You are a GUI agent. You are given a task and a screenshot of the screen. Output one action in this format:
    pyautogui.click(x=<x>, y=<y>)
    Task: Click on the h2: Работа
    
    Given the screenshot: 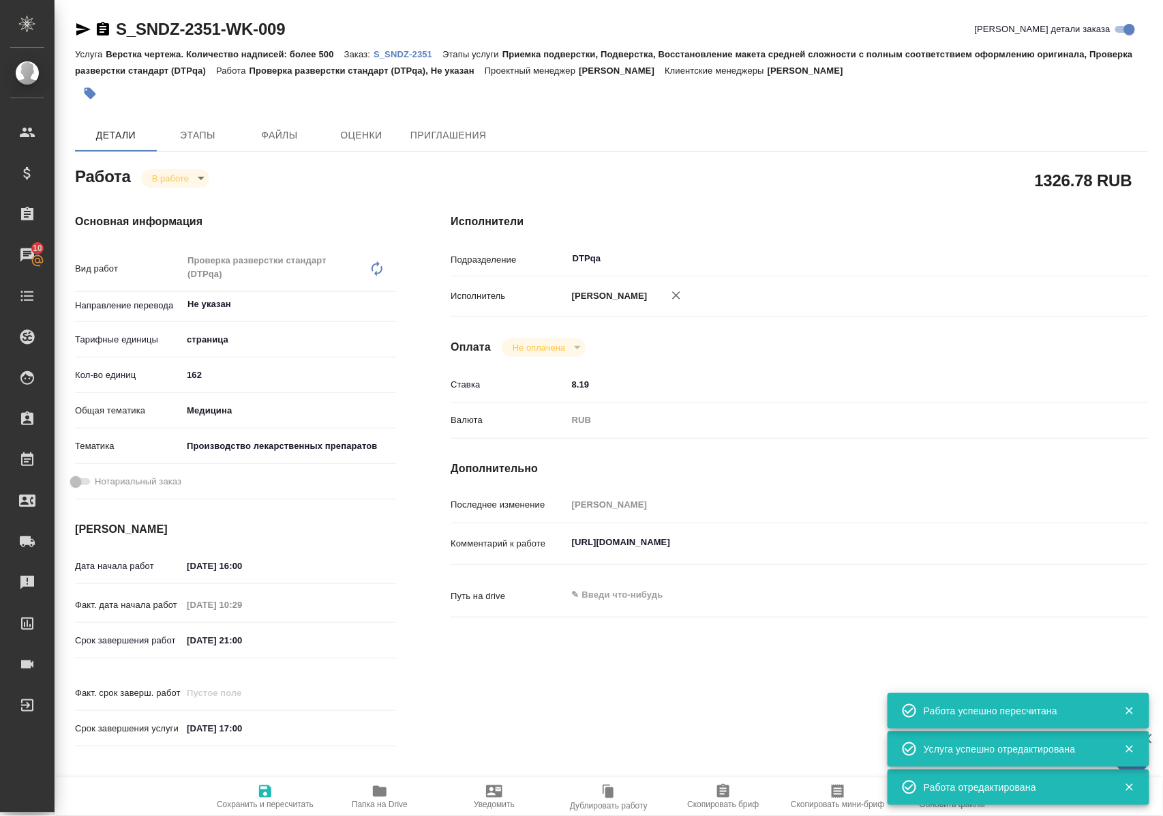 What is the action you would take?
    pyautogui.click(x=103, y=175)
    